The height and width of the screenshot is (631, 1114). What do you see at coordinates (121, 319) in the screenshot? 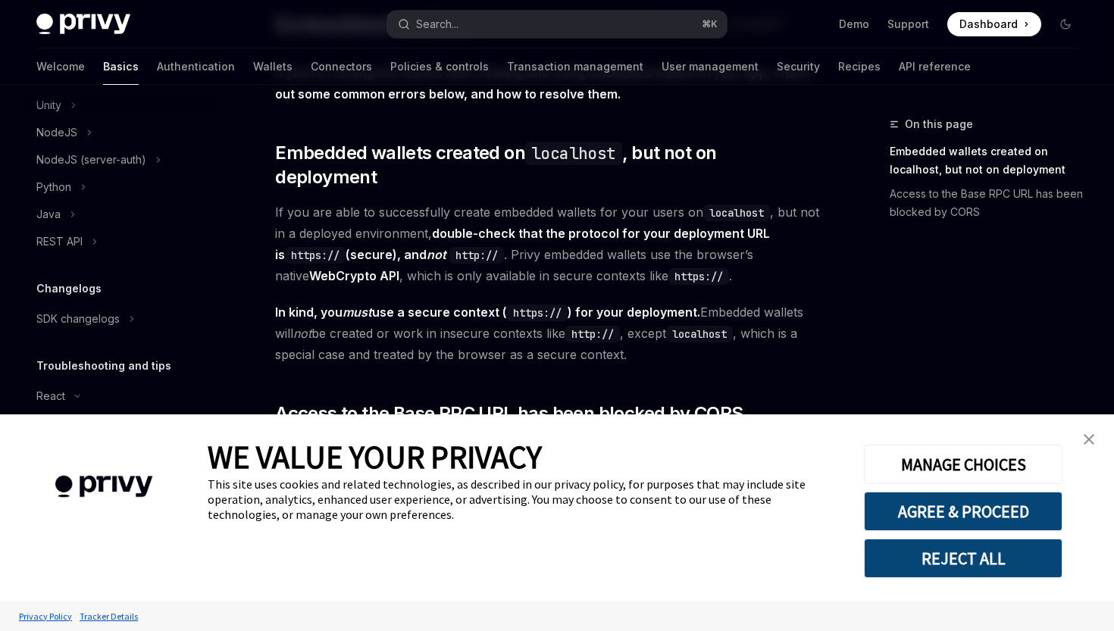
I see `button: Toggle SDK changelogs section` at bounding box center [121, 319].